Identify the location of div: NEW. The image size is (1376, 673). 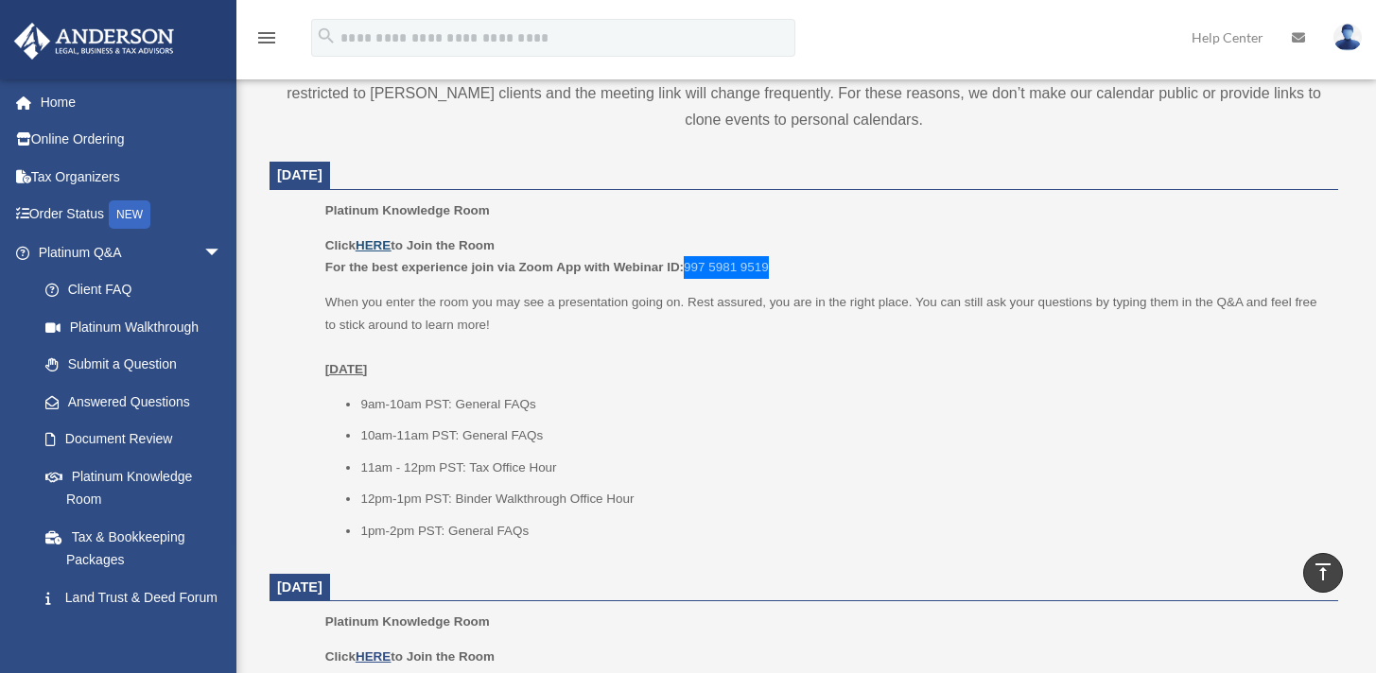
(130, 215).